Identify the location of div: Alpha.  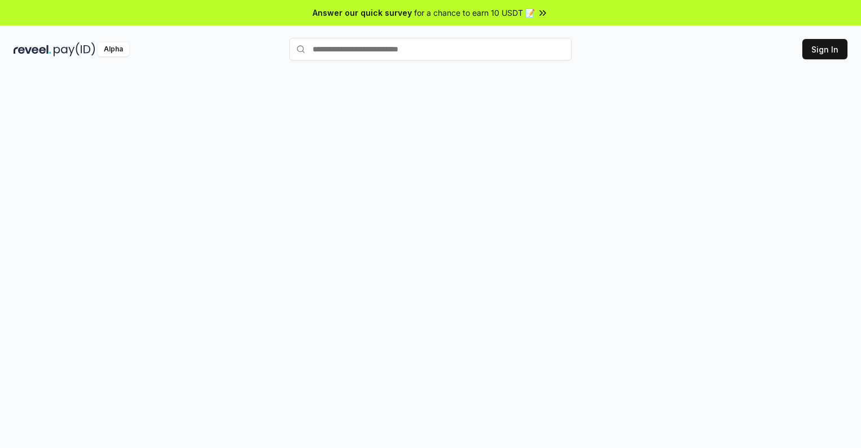
(113, 49).